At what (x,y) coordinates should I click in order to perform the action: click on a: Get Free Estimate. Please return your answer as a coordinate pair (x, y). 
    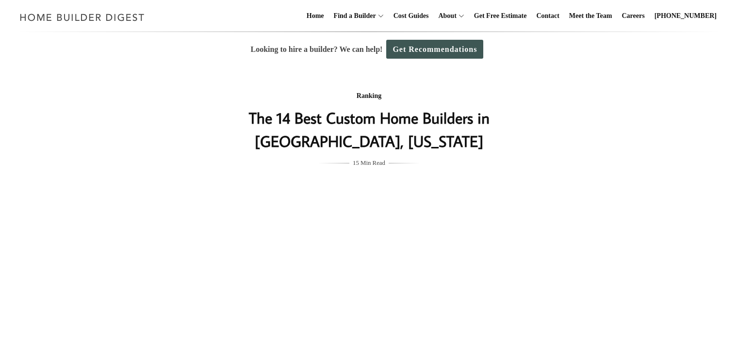
    Looking at the image, I should click on (500, 16).